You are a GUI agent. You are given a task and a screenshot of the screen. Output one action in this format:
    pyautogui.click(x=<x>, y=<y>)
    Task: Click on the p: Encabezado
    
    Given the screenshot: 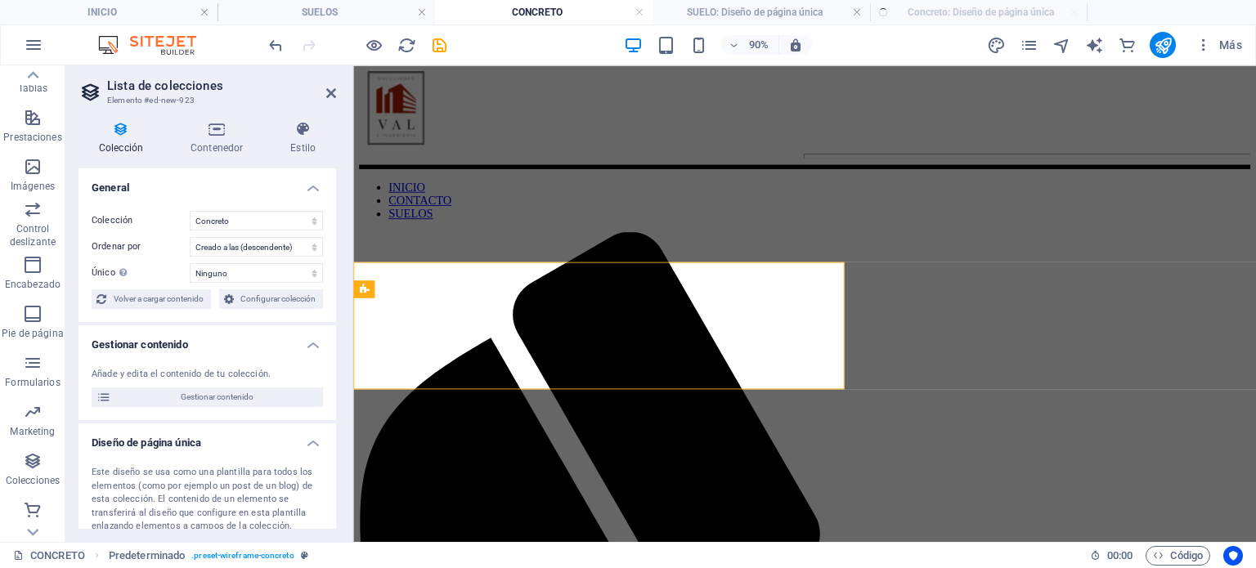 What is the action you would take?
    pyautogui.click(x=33, y=284)
    